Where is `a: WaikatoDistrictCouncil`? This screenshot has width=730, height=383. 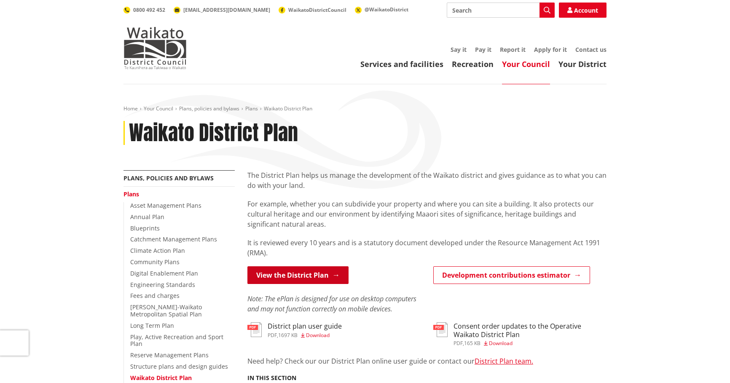
a: WaikatoDistrictCouncil is located at coordinates (312, 10).